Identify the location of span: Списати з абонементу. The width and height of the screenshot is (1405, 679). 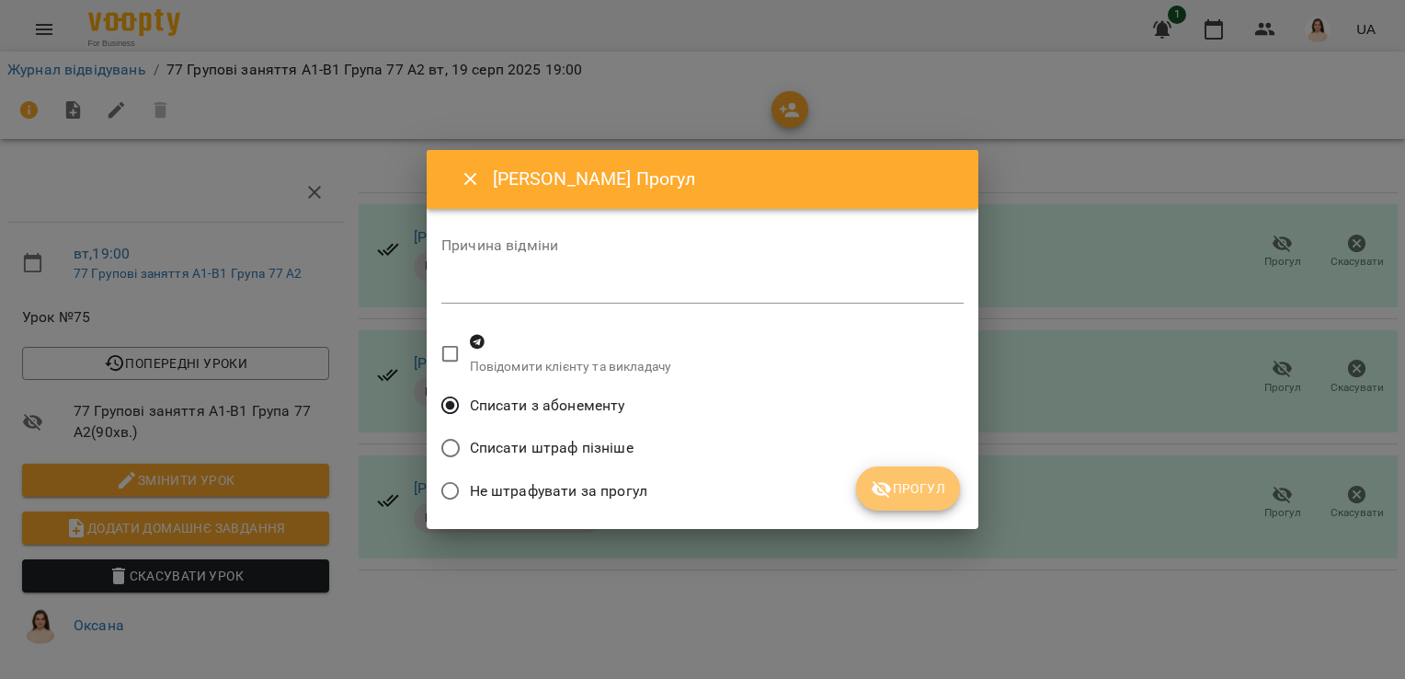
(547, 406).